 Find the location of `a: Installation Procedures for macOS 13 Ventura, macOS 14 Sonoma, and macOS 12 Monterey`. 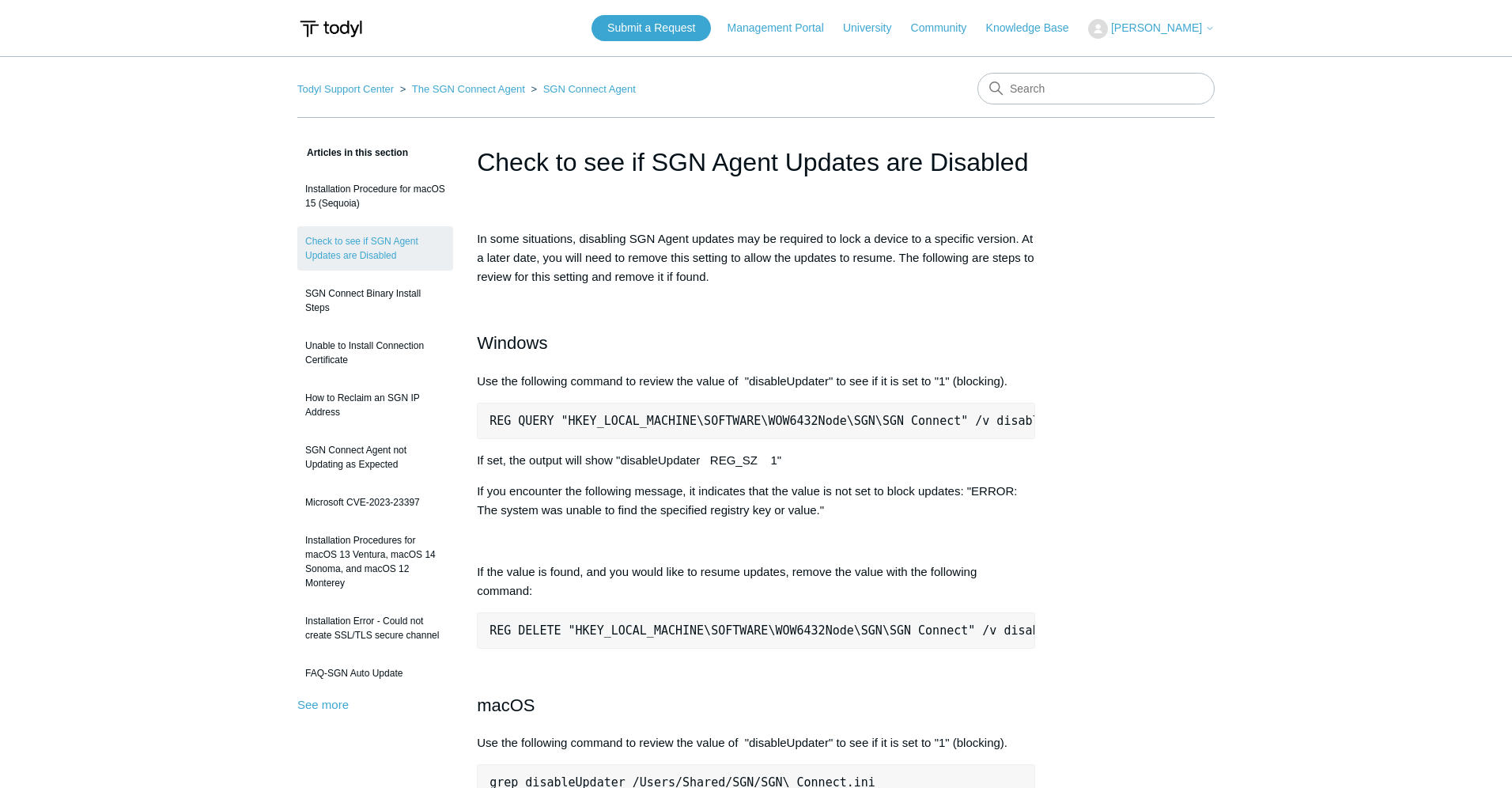

a: Installation Procedures for macOS 13 Ventura, macOS 14 Sonoma, and macOS 12 Monterey is located at coordinates (375, 562).